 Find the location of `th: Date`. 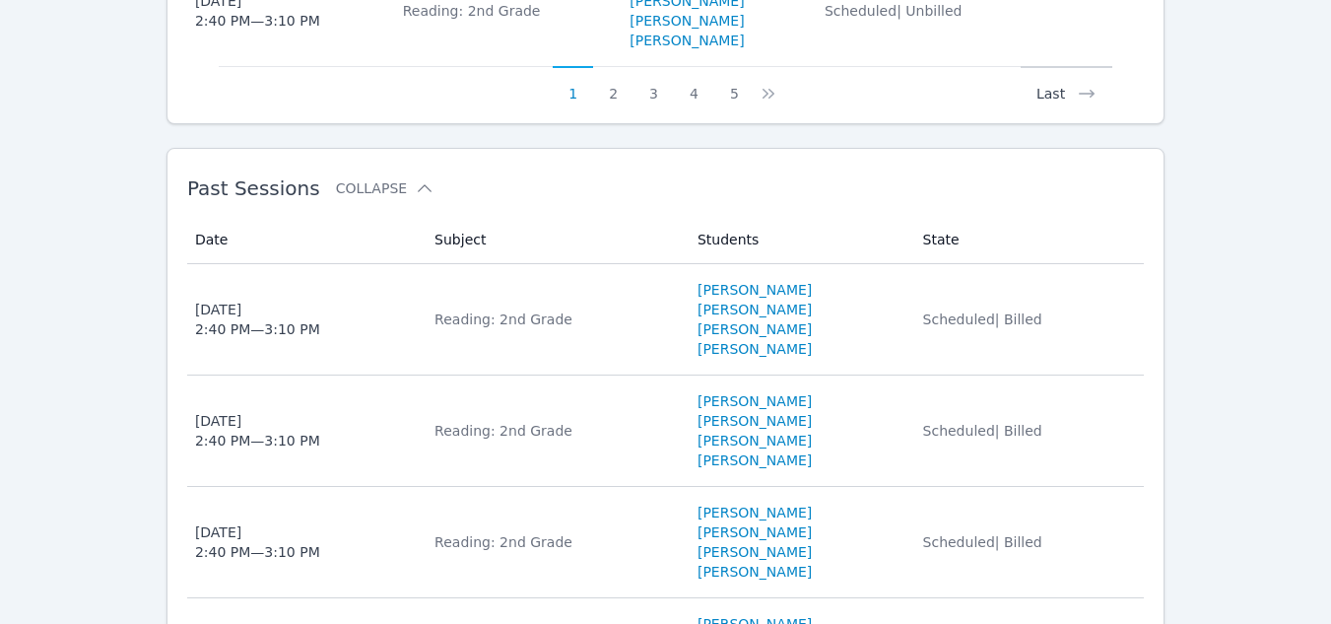

th: Date is located at coordinates (304, 239).